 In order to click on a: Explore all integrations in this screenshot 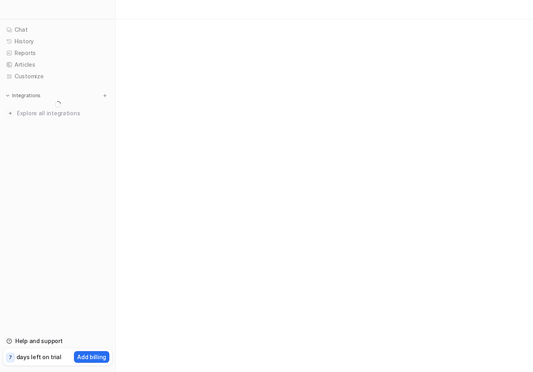, I will do `click(57, 113)`.